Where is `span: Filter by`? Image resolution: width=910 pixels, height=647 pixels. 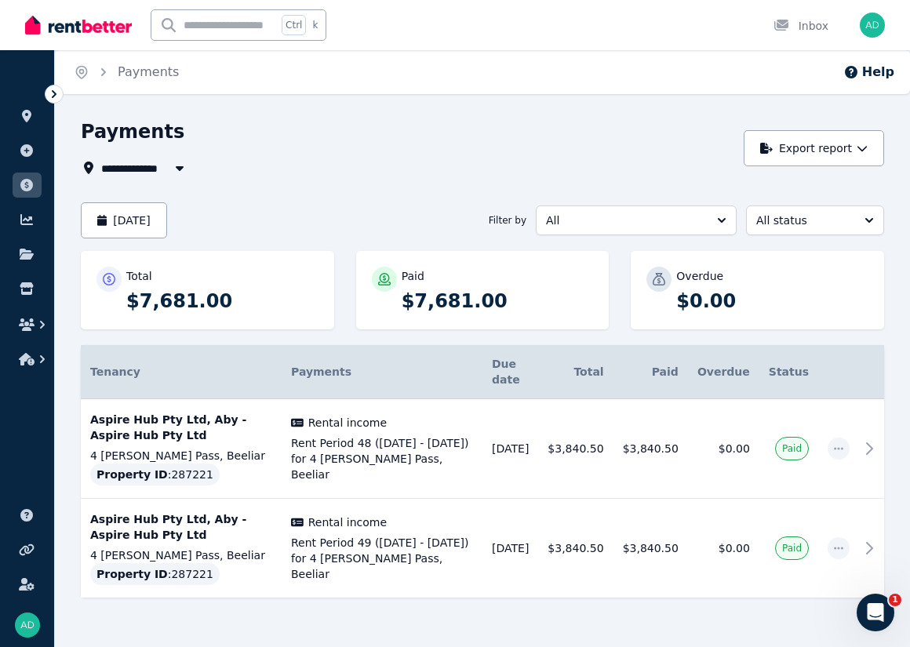
span: Filter by is located at coordinates (507, 220).